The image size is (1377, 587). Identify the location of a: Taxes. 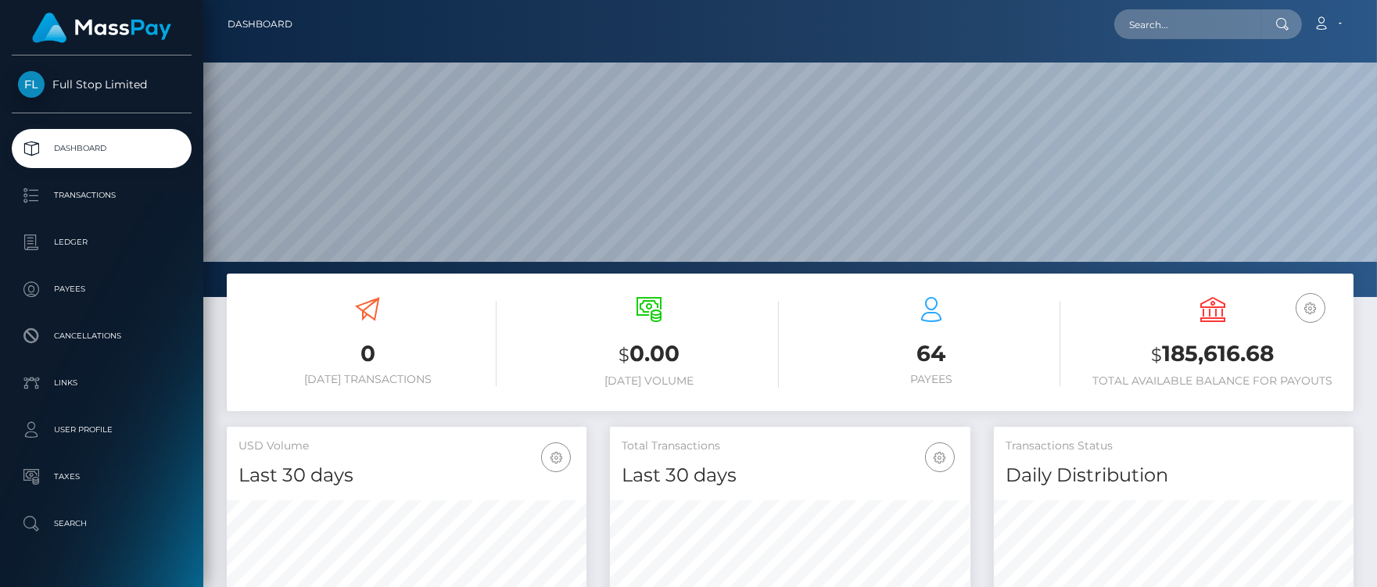
(102, 477).